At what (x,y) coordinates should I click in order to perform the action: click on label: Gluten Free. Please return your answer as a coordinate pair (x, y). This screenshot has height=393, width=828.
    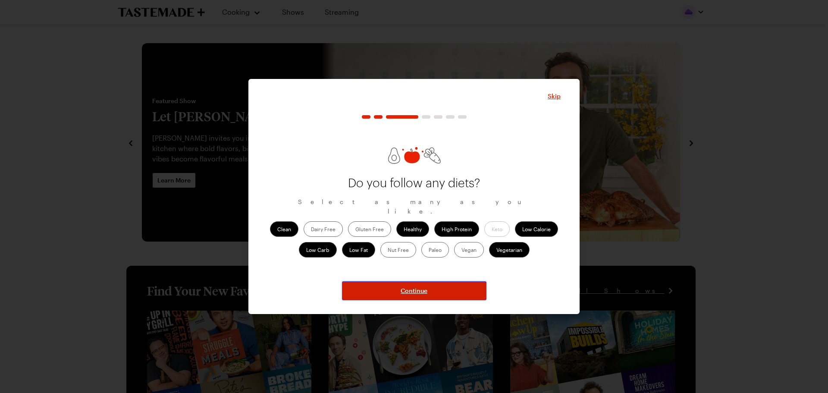
    Looking at the image, I should click on (370, 229).